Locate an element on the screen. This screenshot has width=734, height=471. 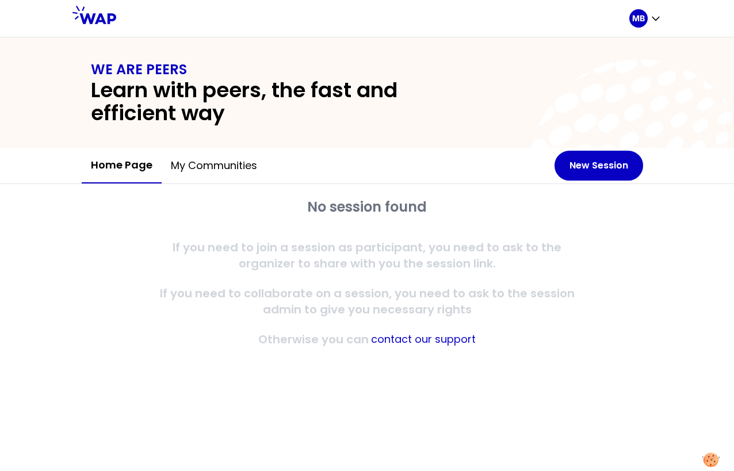
h2: No session found is located at coordinates (367, 207).